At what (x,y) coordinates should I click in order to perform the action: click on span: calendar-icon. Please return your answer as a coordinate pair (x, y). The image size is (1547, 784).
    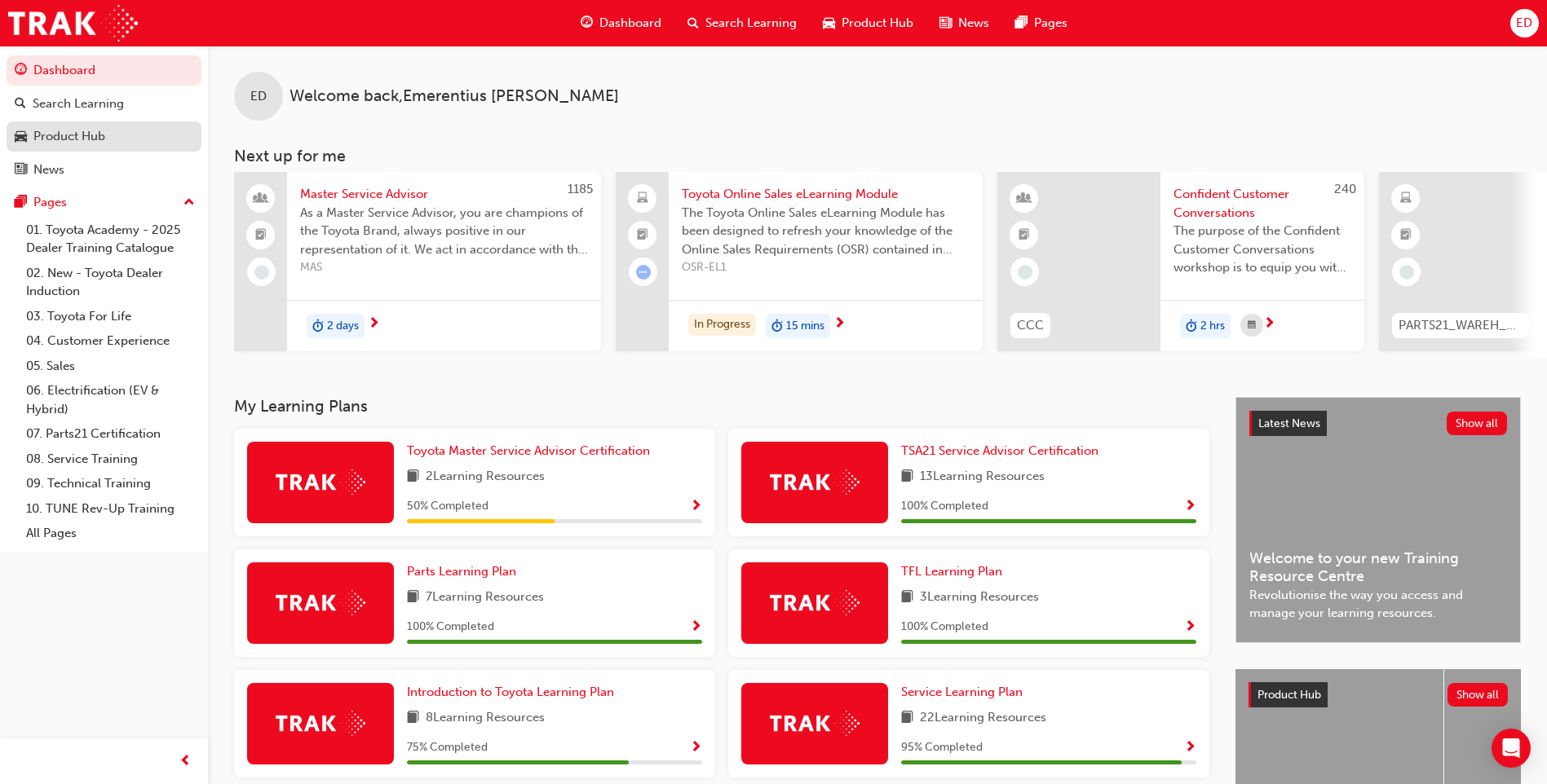
    Looking at the image, I should click on (1252, 325).